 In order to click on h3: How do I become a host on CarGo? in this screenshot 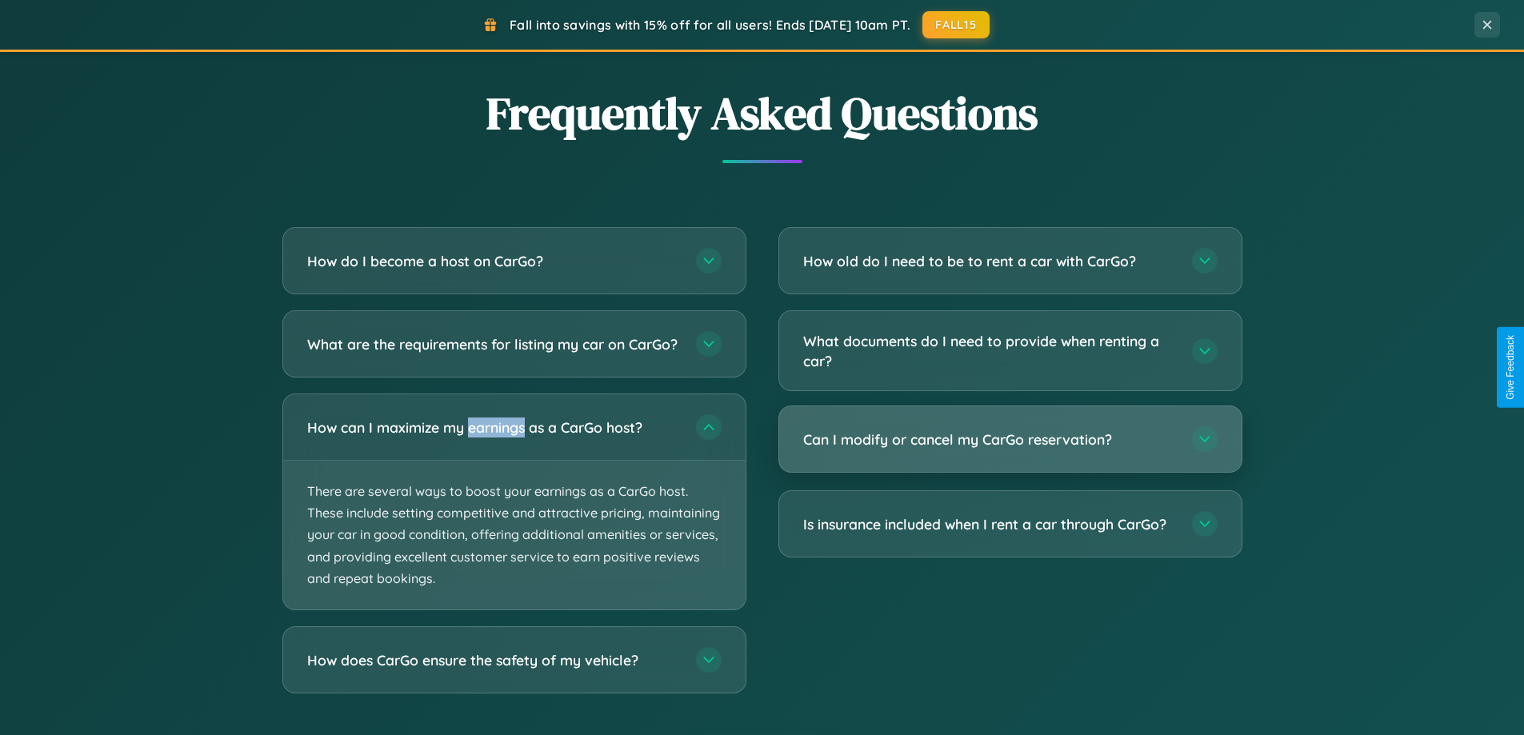, I will do `click(493, 261)`.